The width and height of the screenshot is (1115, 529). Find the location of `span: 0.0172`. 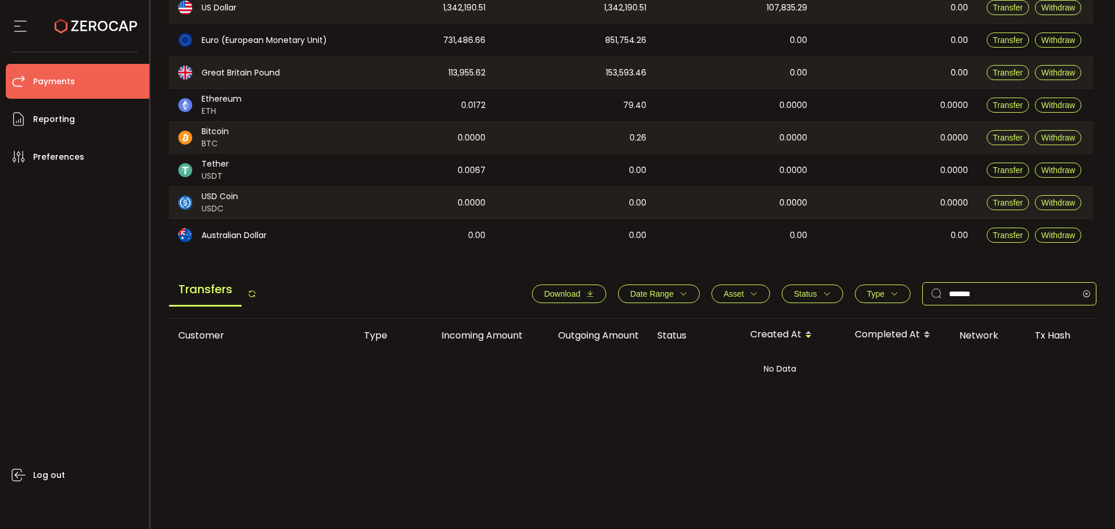

span: 0.0172 is located at coordinates (473, 105).